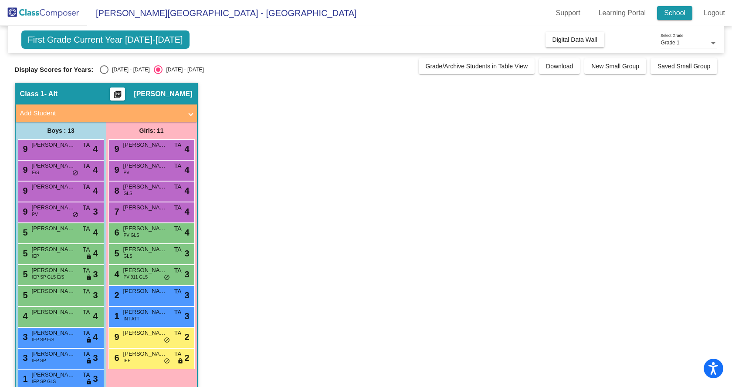 This screenshot has height=387, width=732. Describe the element at coordinates (118, 96) in the screenshot. I see `mat-icon: picture_as_pdf` at that location.